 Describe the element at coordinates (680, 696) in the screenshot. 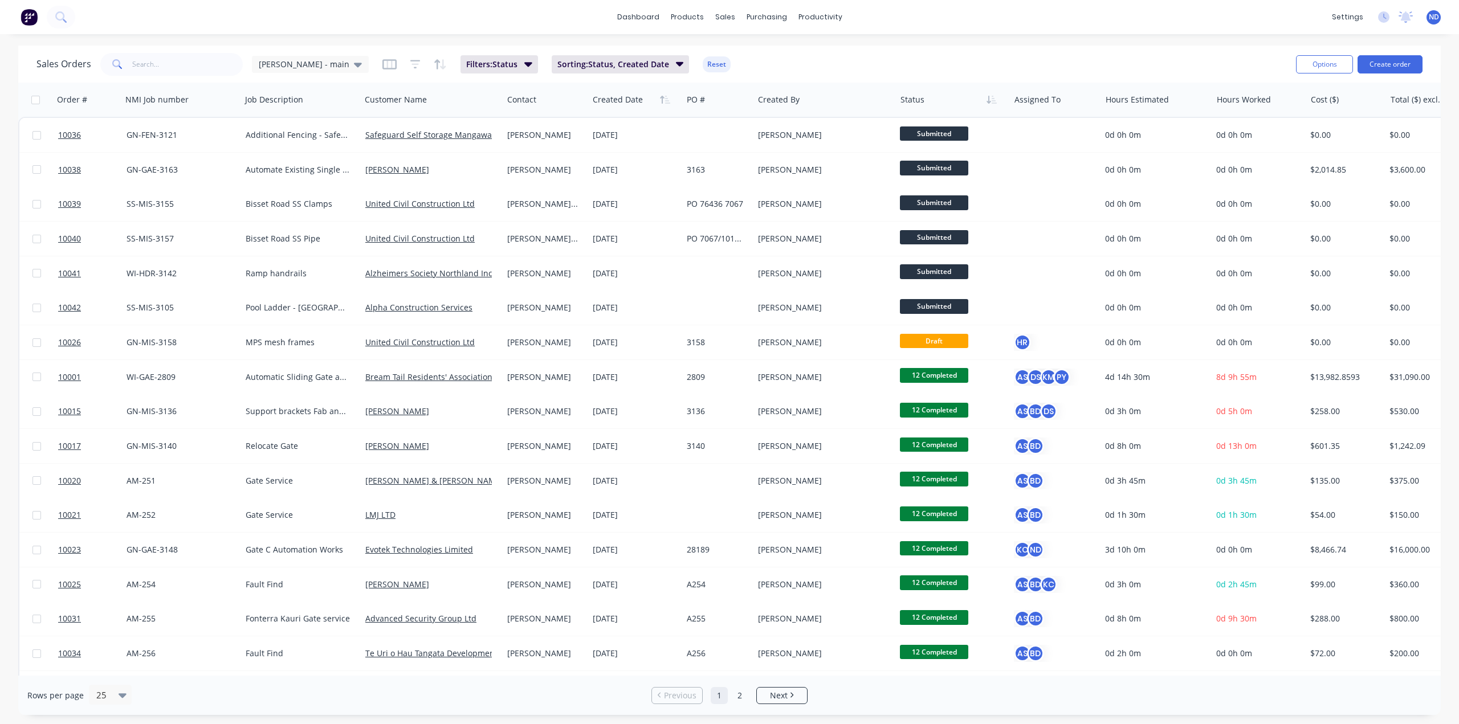

I see `span: Previous` at that location.